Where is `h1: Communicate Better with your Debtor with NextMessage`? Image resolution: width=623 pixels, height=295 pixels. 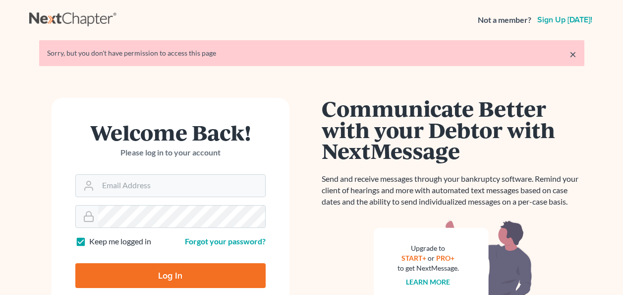
h1: Communicate Better with your Debtor with NextMessage is located at coordinates (453, 129).